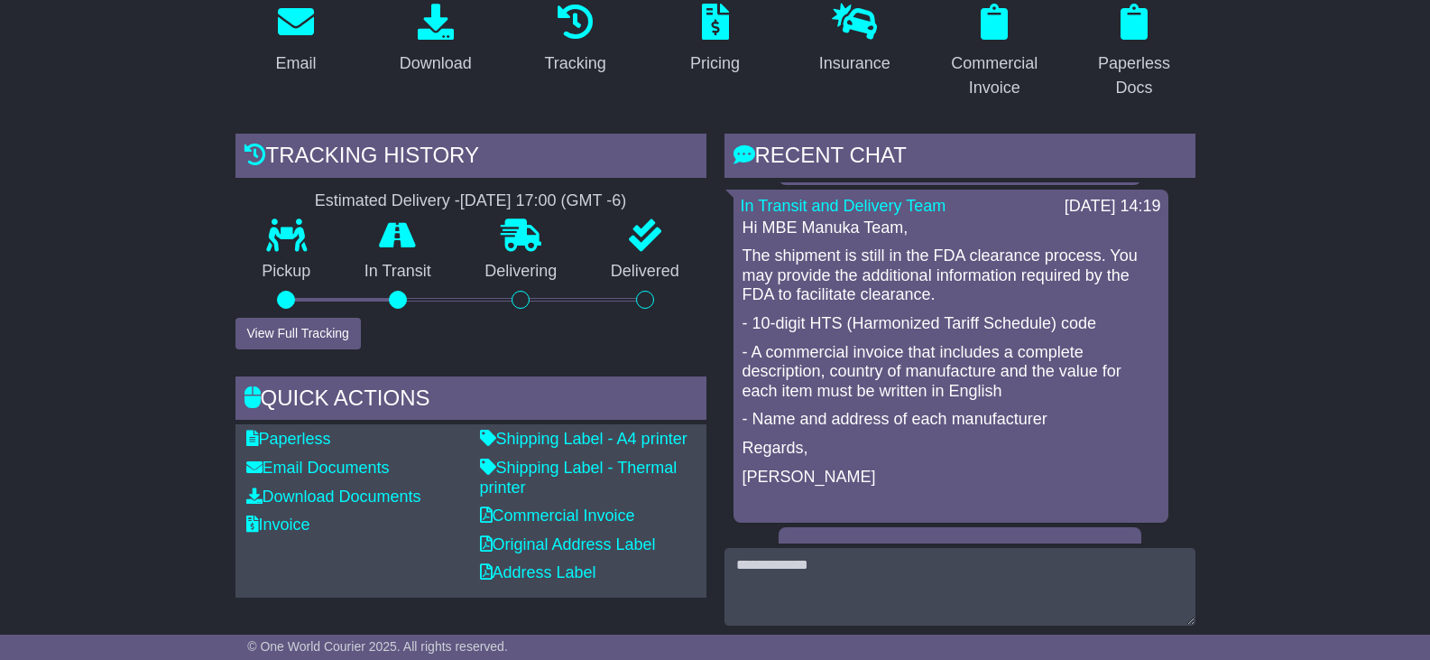 The width and height of the screenshot is (1430, 660). I want to click on div: Commercial Invoice, so click(994, 76).